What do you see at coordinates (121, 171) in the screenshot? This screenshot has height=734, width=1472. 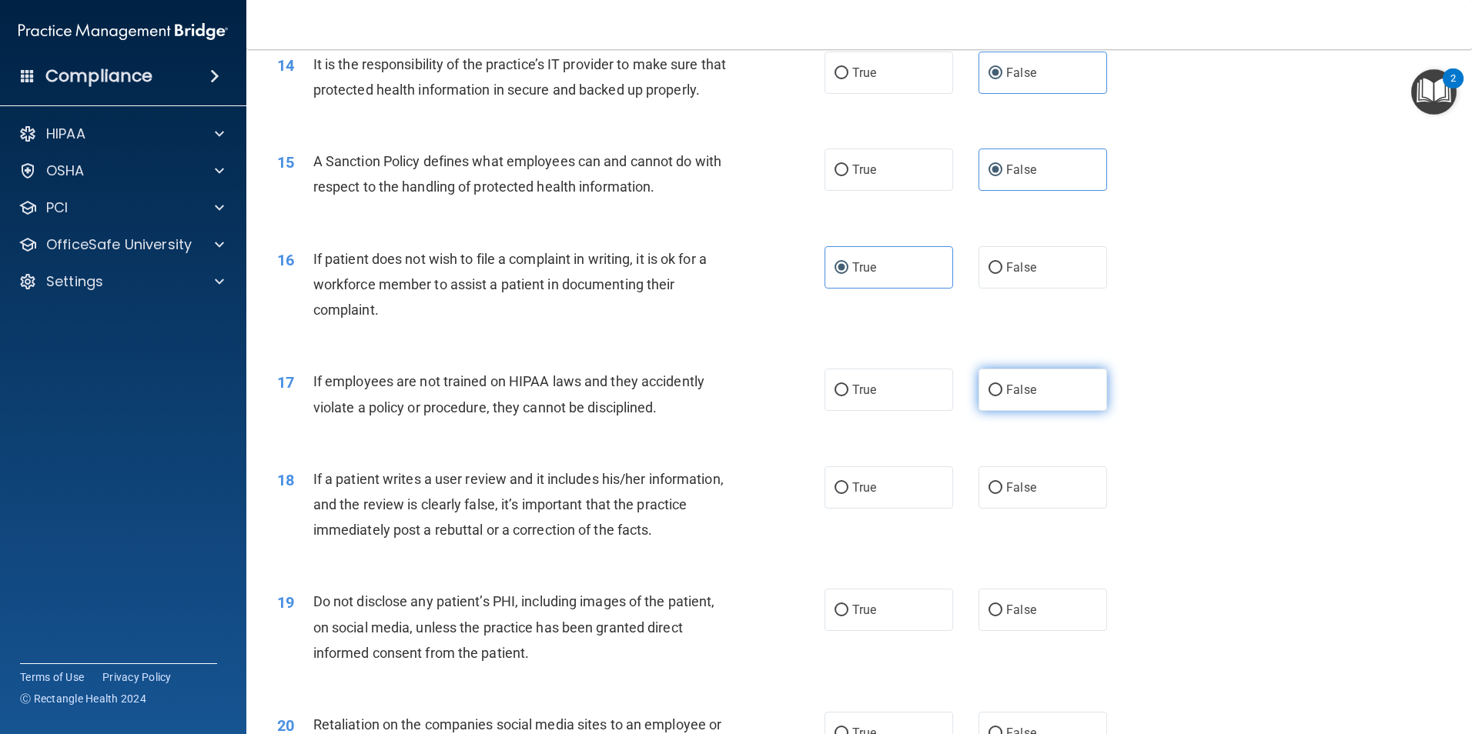 I see `a: OSHA` at bounding box center [121, 171].